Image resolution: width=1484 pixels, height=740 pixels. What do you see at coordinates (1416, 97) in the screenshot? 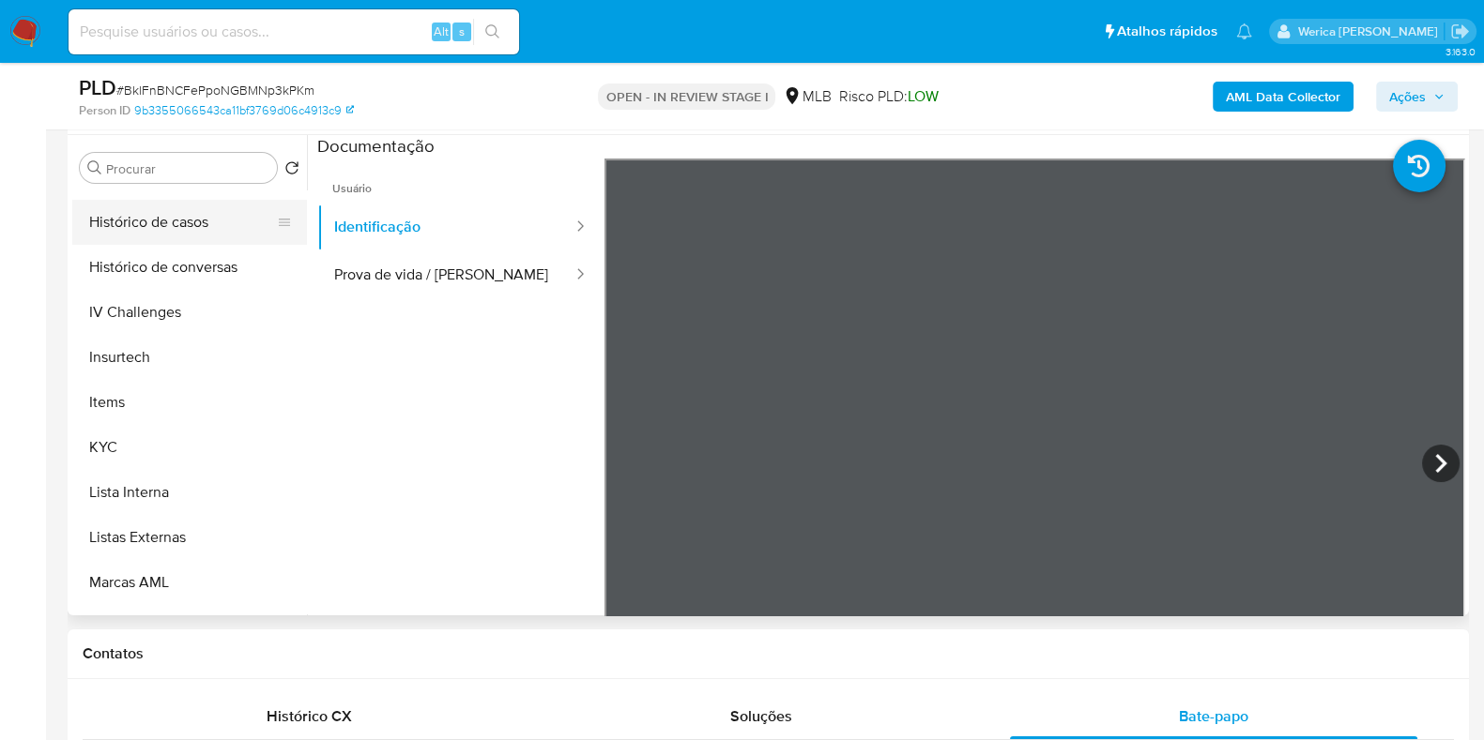
I see `button: Ações` at bounding box center [1416, 97].